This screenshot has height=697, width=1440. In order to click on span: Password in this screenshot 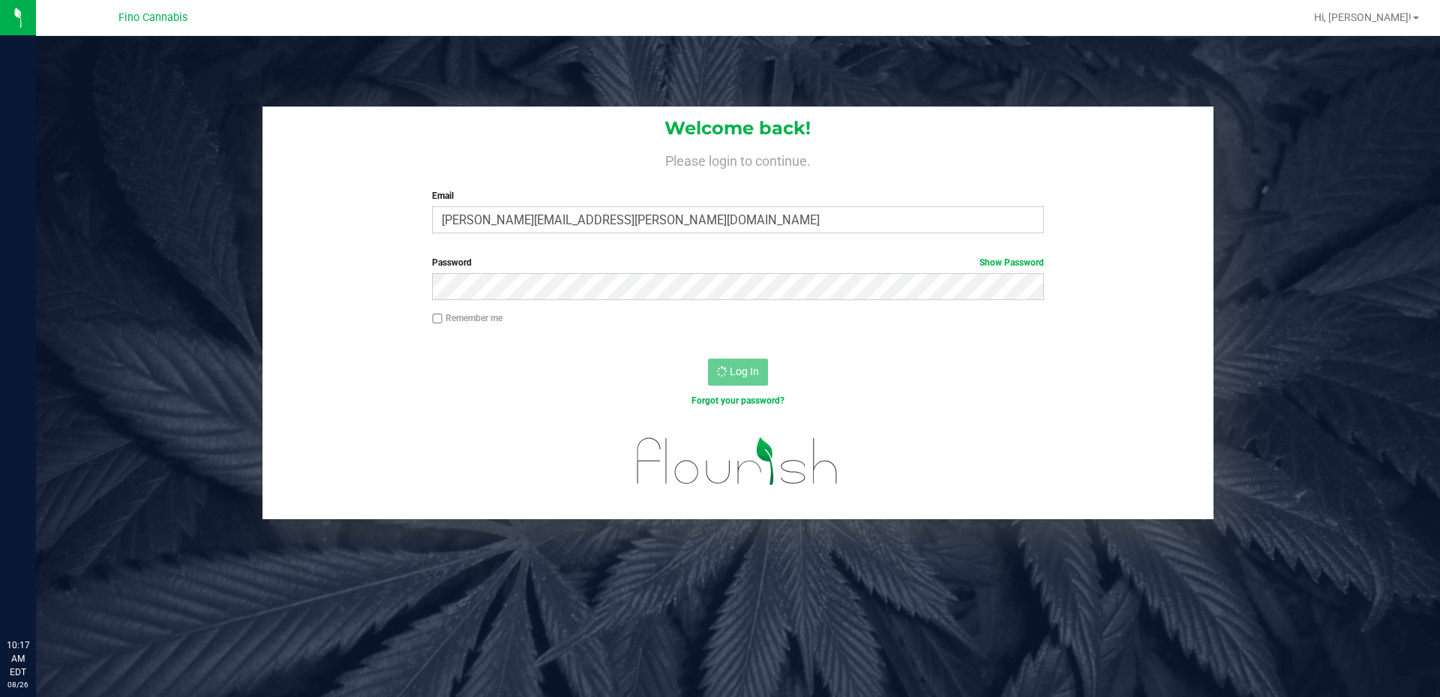, I will do `click(451, 262)`.